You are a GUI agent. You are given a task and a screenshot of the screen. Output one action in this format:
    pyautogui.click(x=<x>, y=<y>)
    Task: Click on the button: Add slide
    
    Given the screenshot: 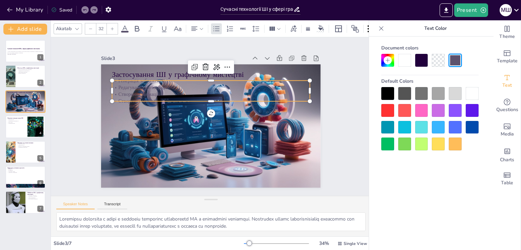 What is the action you would take?
    pyautogui.click(x=25, y=29)
    